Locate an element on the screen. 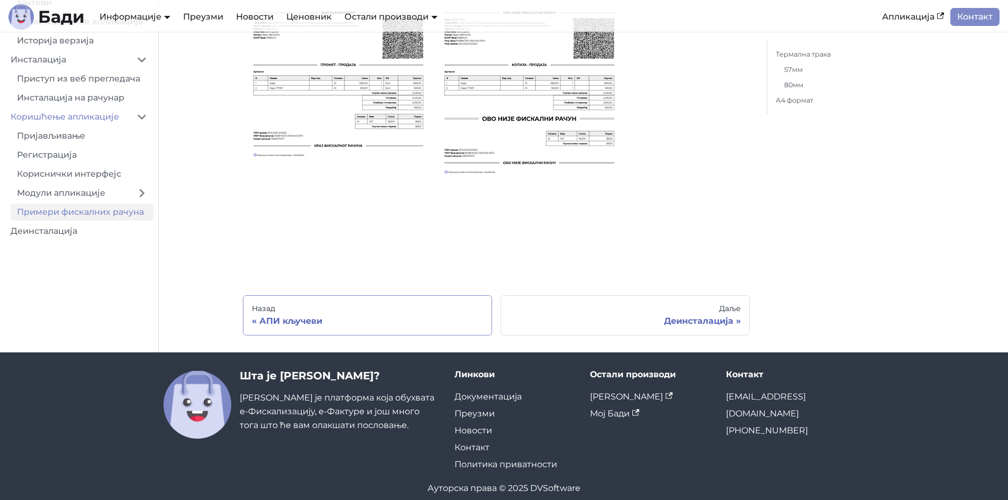 This screenshot has height=500, width=1008. a: ДаљеДеинсталација is located at coordinates (625, 315).